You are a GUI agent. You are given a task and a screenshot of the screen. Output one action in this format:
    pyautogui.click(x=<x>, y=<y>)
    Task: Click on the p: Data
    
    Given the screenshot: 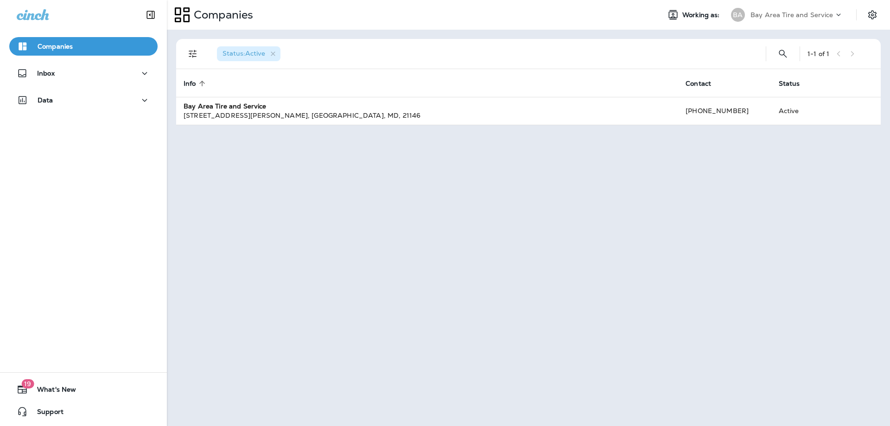 What is the action you would take?
    pyautogui.click(x=45, y=100)
    